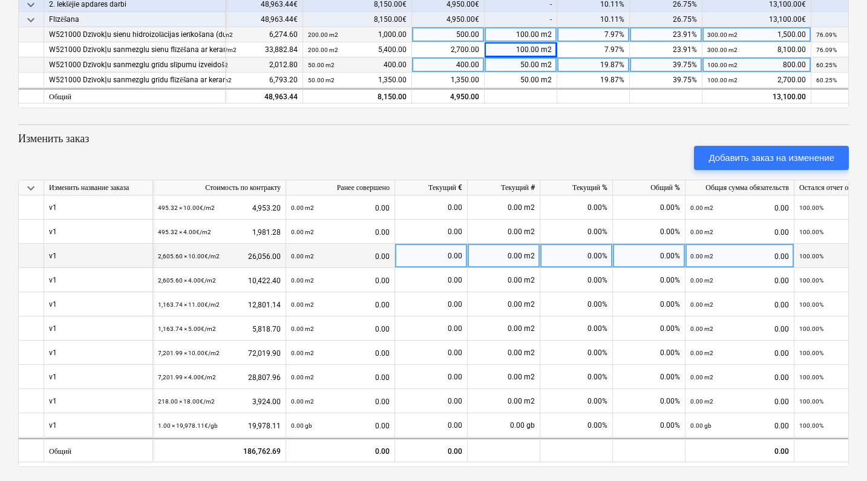 The image size is (867, 481). What do you see at coordinates (134, 65) in the screenshot?
I see `div: W521000 Dzīvokļu sanmezglu grīdu slīpumu izveidošana un hidroizolācijas ierīkošana(darbs)` at bounding box center [134, 65].